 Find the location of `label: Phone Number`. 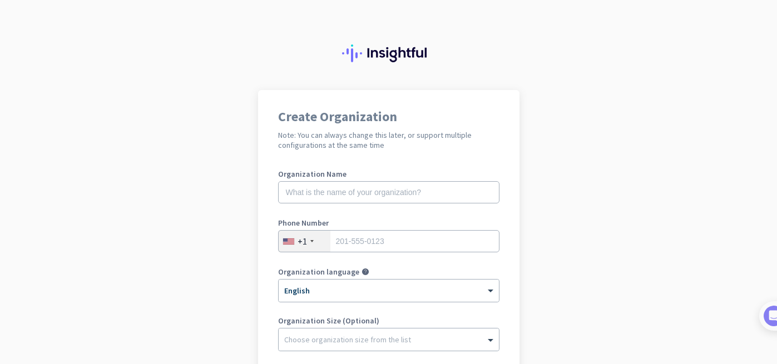

label: Phone Number is located at coordinates (389, 223).